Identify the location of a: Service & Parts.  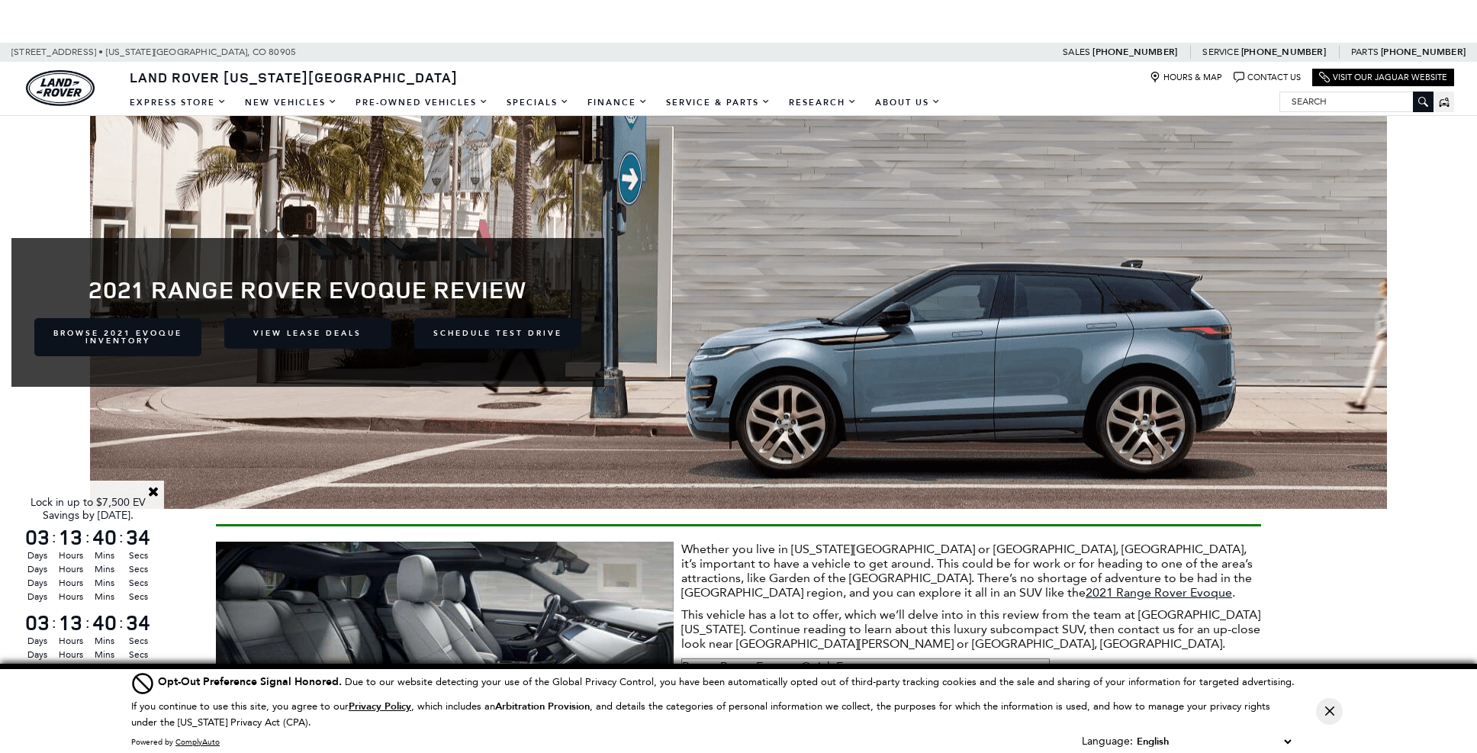
(718, 102).